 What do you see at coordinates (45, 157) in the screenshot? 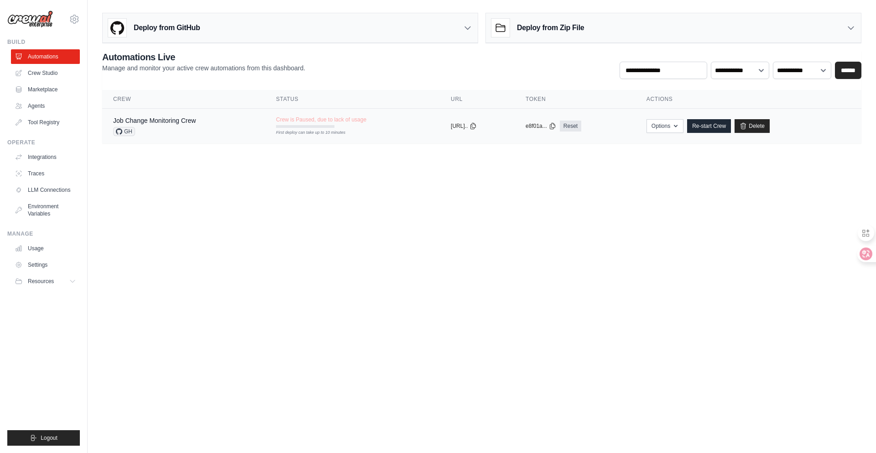
I see `a: Integrations` at bounding box center [45, 157].